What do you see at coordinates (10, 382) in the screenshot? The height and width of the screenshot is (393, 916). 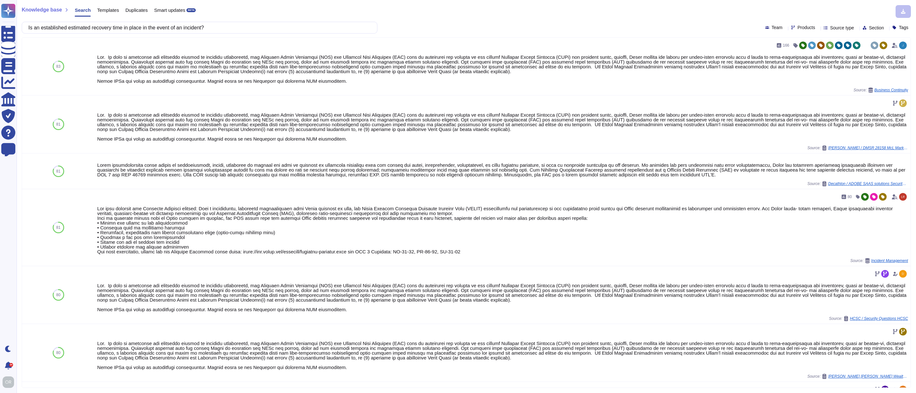 I see `button: user` at bounding box center [10, 382].